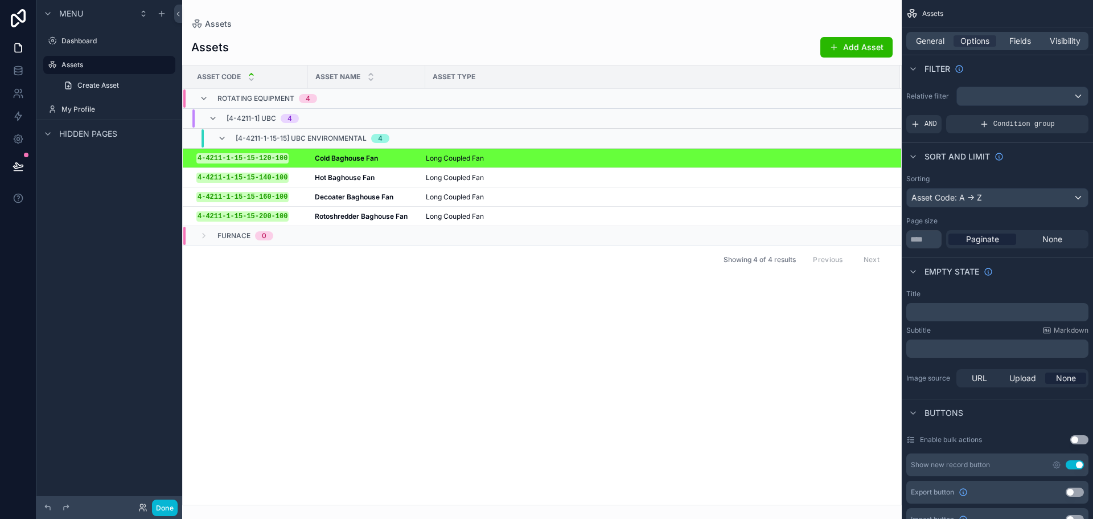  Describe the element at coordinates (117, 41) in the screenshot. I see `label: Dashboard` at that location.